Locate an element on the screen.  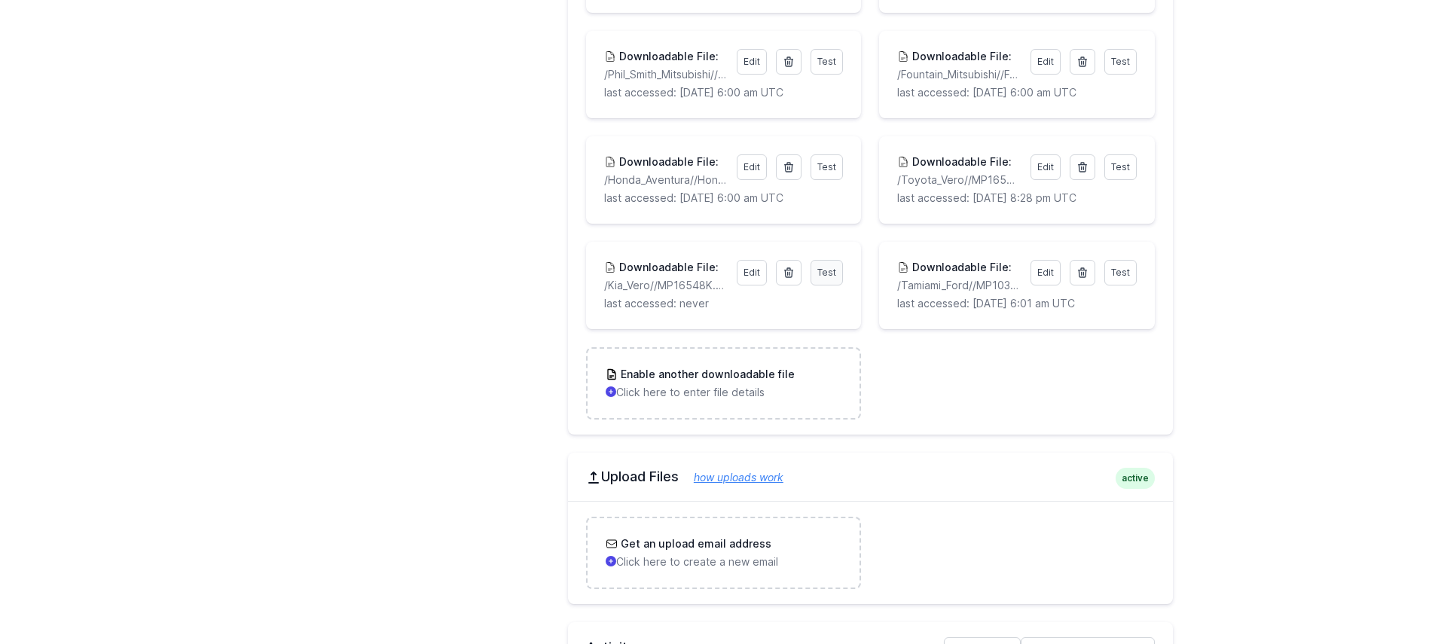
a: how uploads work is located at coordinates (731, 477).